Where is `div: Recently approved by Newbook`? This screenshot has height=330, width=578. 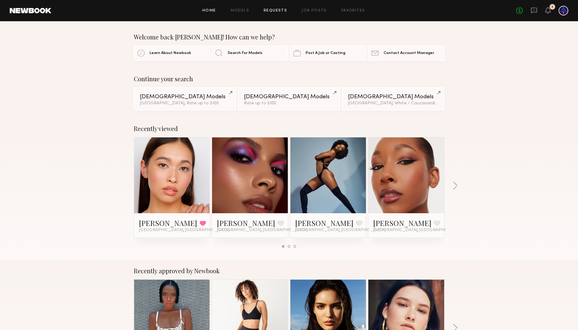 div: Recently approved by Newbook is located at coordinates (289, 271).